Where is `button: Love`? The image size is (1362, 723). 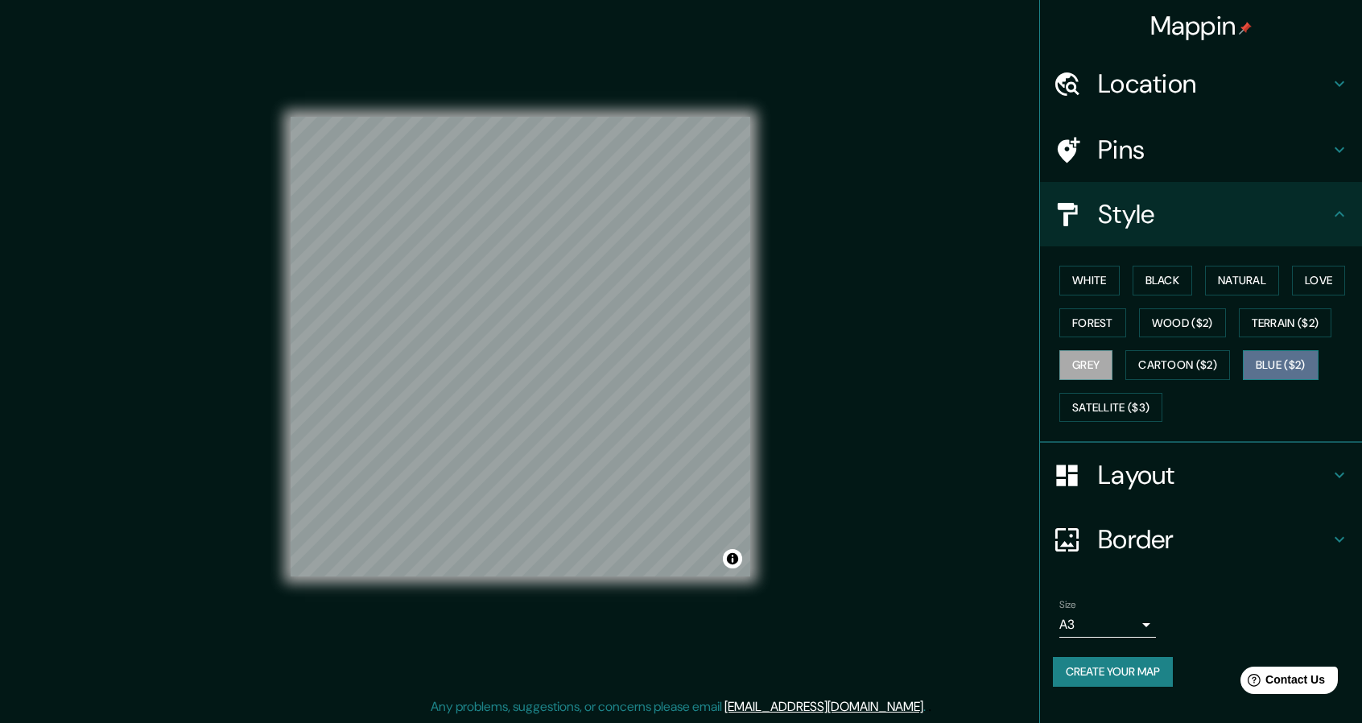 button: Love is located at coordinates (1319, 280).